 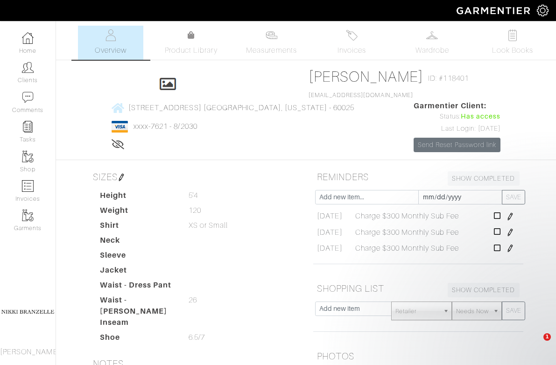 What do you see at coordinates (481, 117) in the screenshot?
I see `span: Has access` at bounding box center [481, 117].